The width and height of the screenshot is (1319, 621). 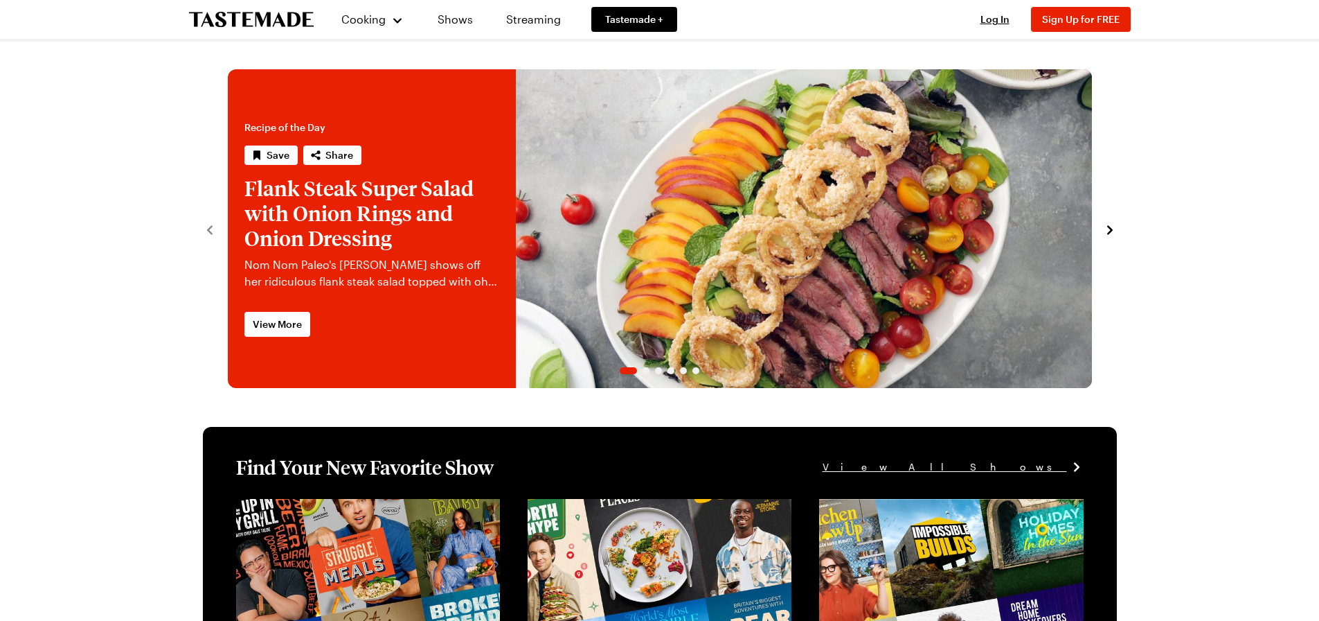 I want to click on a: View All Shows, so click(x=953, y=467).